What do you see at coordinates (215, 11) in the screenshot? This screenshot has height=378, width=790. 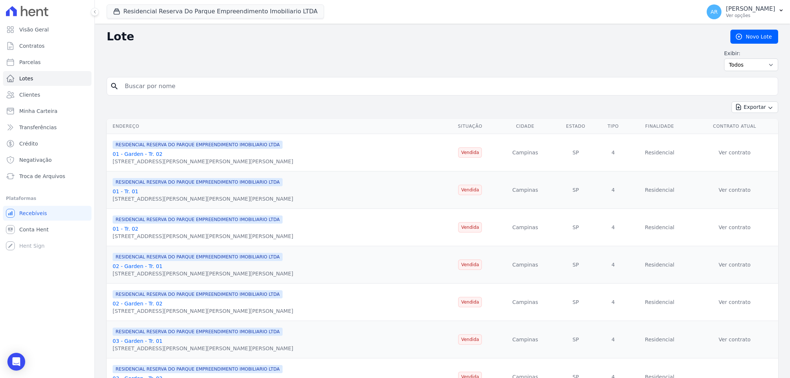 I see `button: Residencial Reserva Do Parque Empreendimento Imobiliario LTDA` at bounding box center [215, 11].